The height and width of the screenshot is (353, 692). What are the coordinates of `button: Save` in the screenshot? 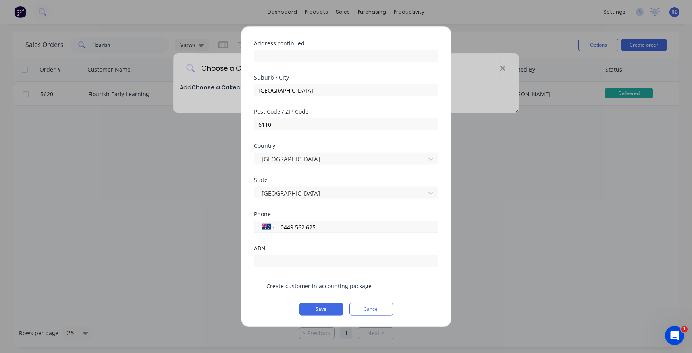 It's located at (321, 309).